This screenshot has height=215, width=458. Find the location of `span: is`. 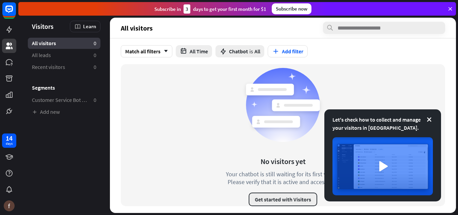

span: is is located at coordinates (251, 51).